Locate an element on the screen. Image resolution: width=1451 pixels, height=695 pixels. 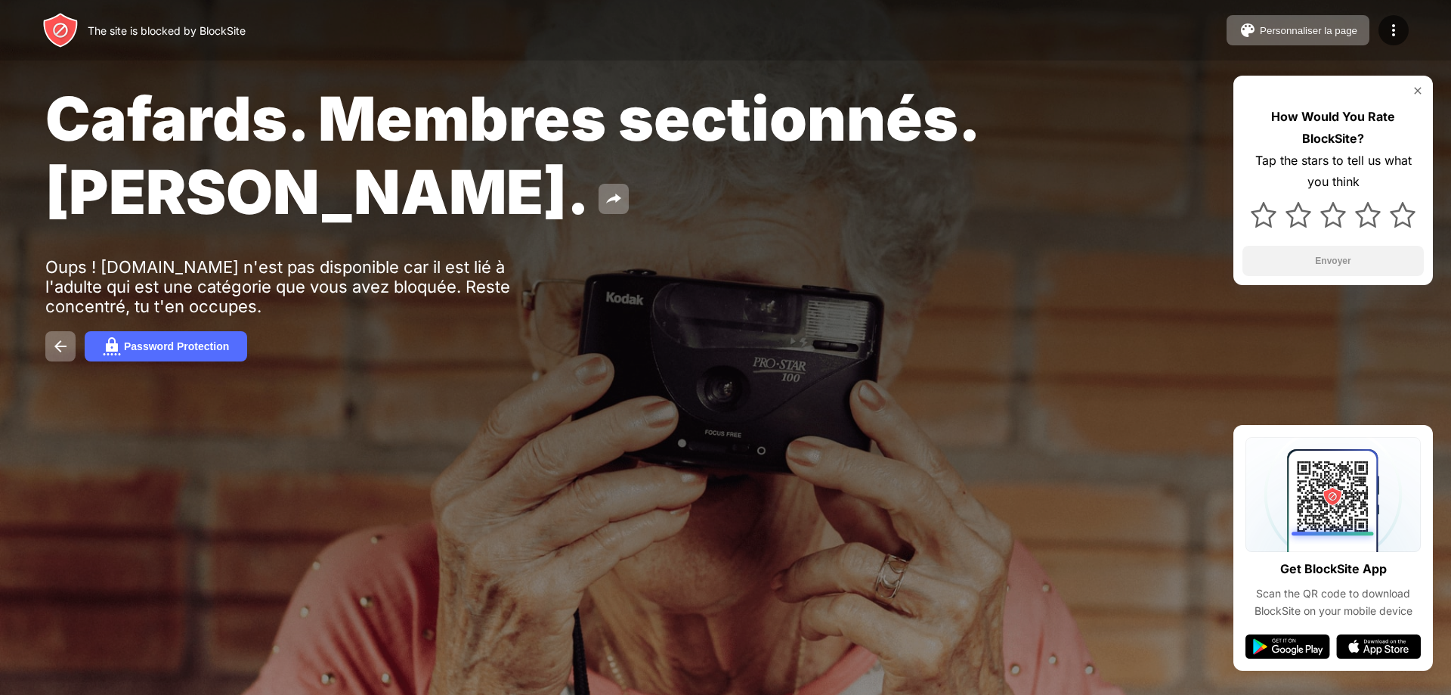
img: rate-us-close.svg is located at coordinates (1418, 91).